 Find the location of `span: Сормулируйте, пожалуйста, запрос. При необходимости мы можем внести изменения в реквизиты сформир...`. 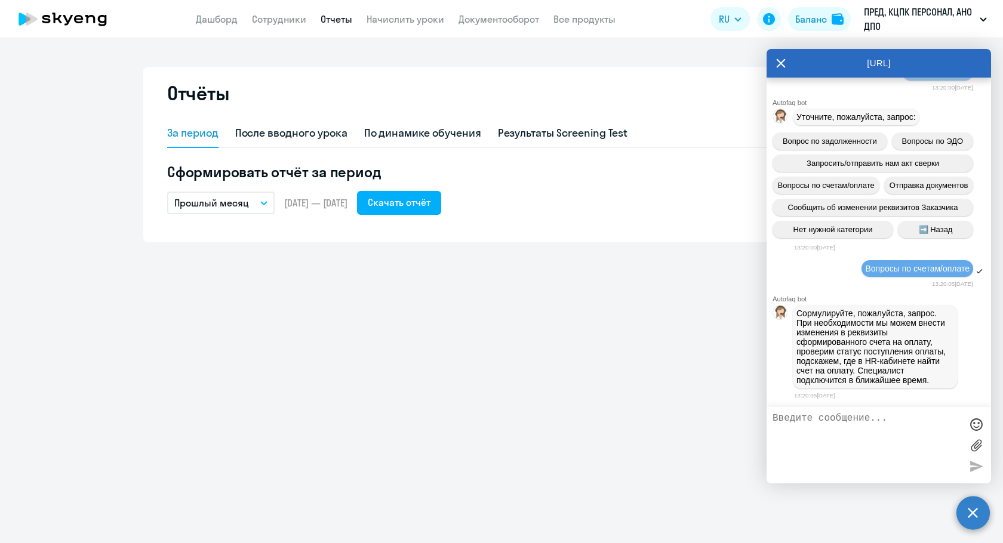

span: Сормулируйте, пожалуйста, запрос. При необходимости мы можем внести изменения в реквизиты сформир... is located at coordinates (872, 347).